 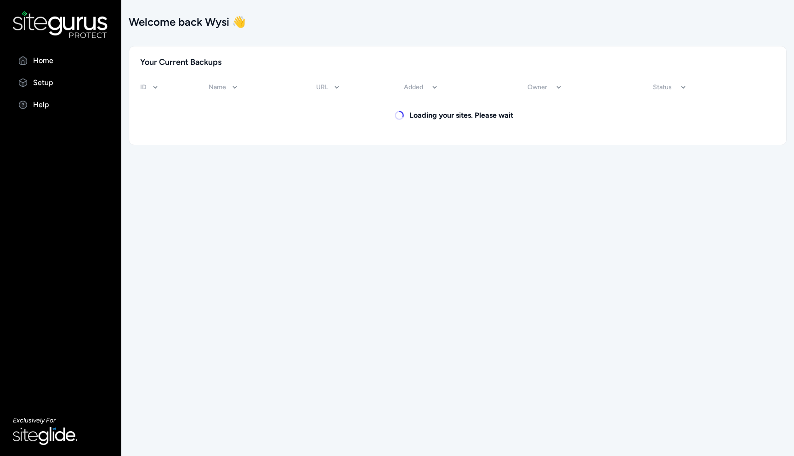 I want to click on span: Added, so click(x=413, y=87).